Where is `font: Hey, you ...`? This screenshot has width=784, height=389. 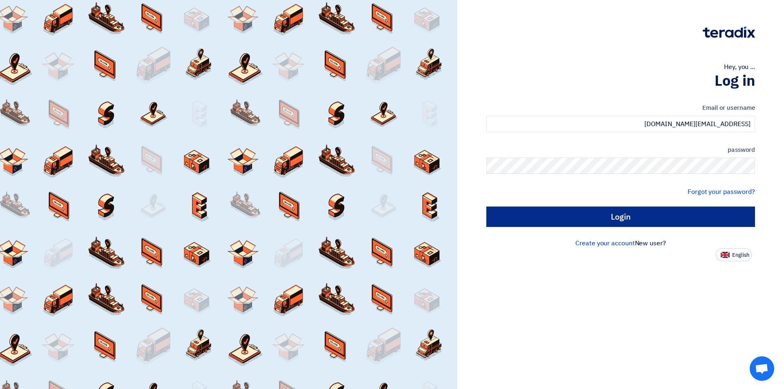
font: Hey, you ... is located at coordinates (739, 67).